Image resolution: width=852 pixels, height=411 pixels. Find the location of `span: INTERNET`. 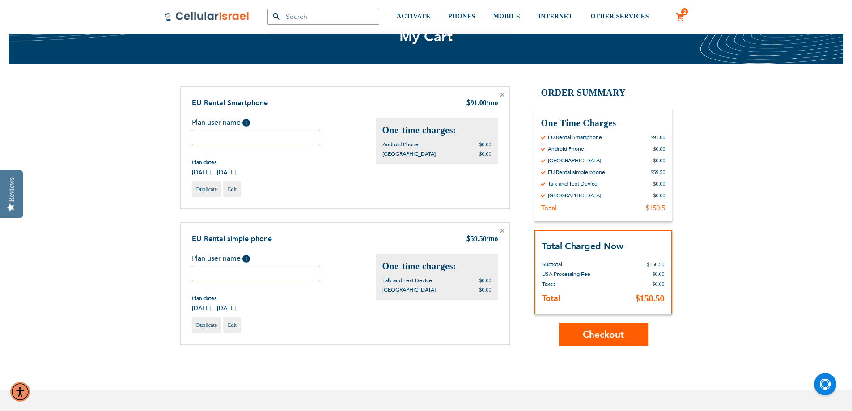

span: INTERNET is located at coordinates (555, 16).